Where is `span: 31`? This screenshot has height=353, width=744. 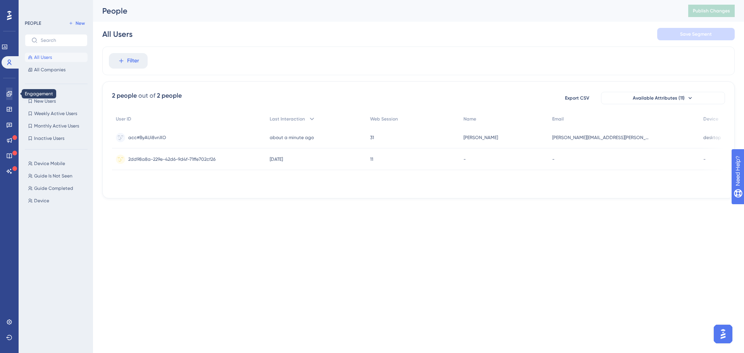 span: 31 is located at coordinates (372, 138).